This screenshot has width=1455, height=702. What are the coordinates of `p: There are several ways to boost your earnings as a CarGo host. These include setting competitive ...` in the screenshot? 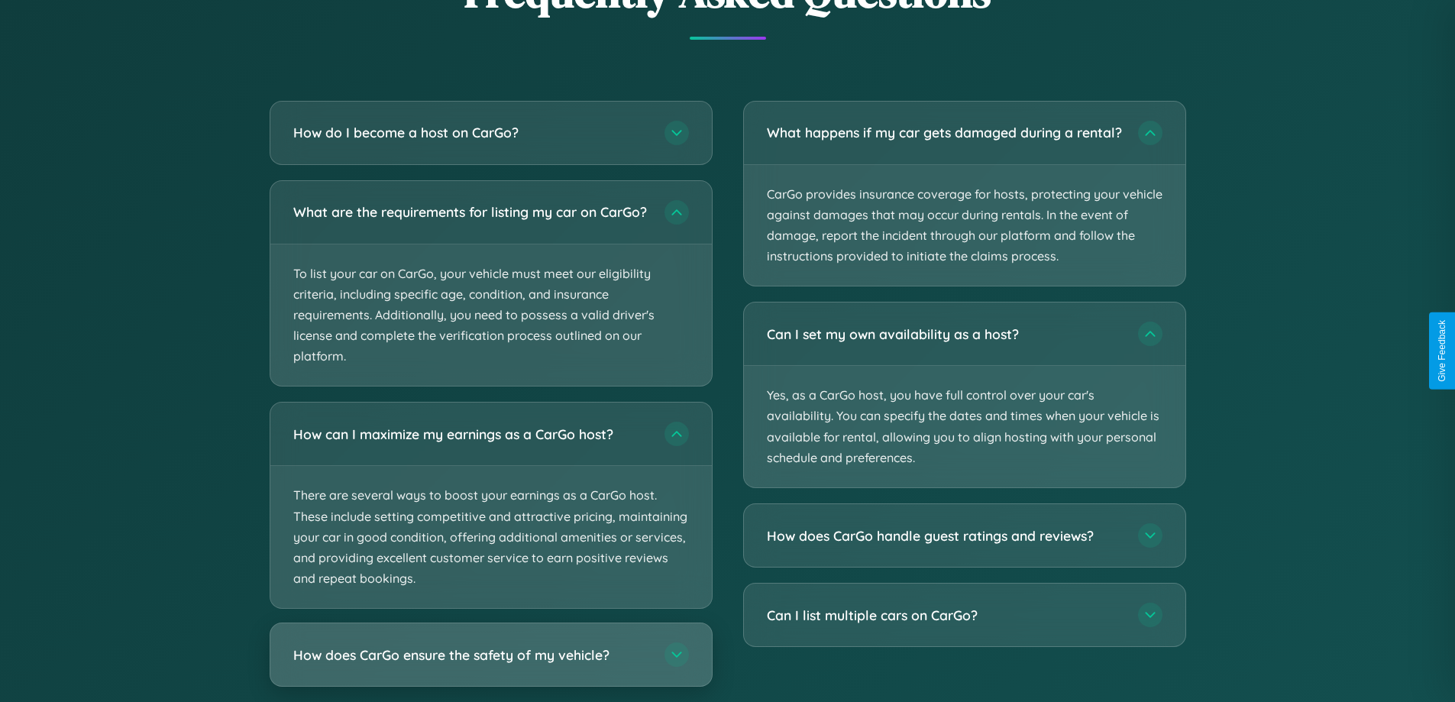 It's located at (491, 537).